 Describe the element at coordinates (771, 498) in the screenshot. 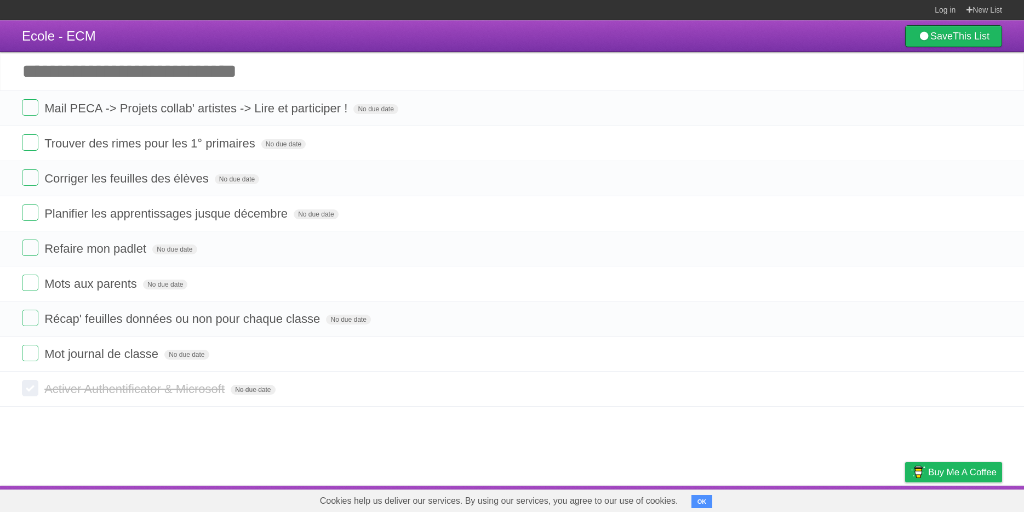

I see `a: About` at that location.